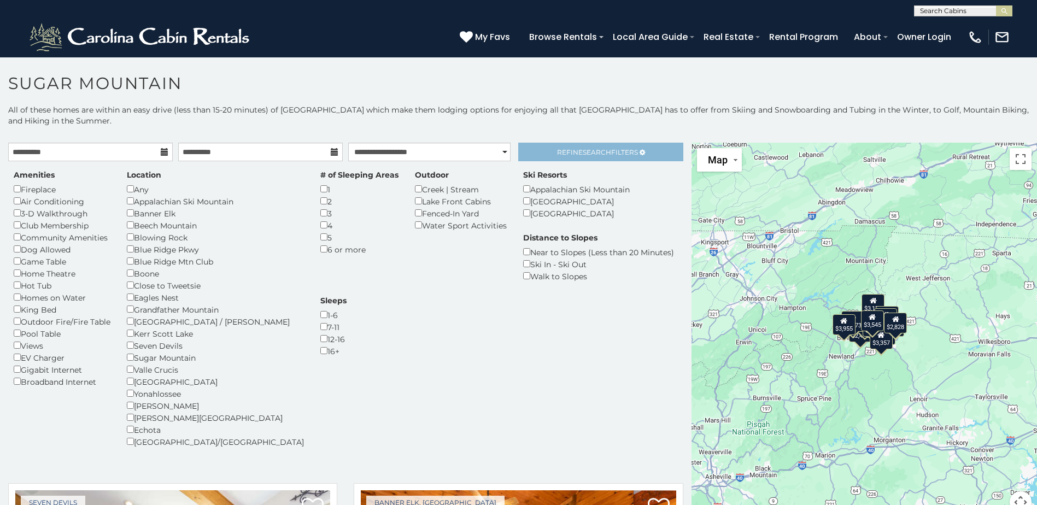 This screenshot has width=1037, height=505. Describe the element at coordinates (884, 335) in the screenshot. I see `div: $2,629` at that location.